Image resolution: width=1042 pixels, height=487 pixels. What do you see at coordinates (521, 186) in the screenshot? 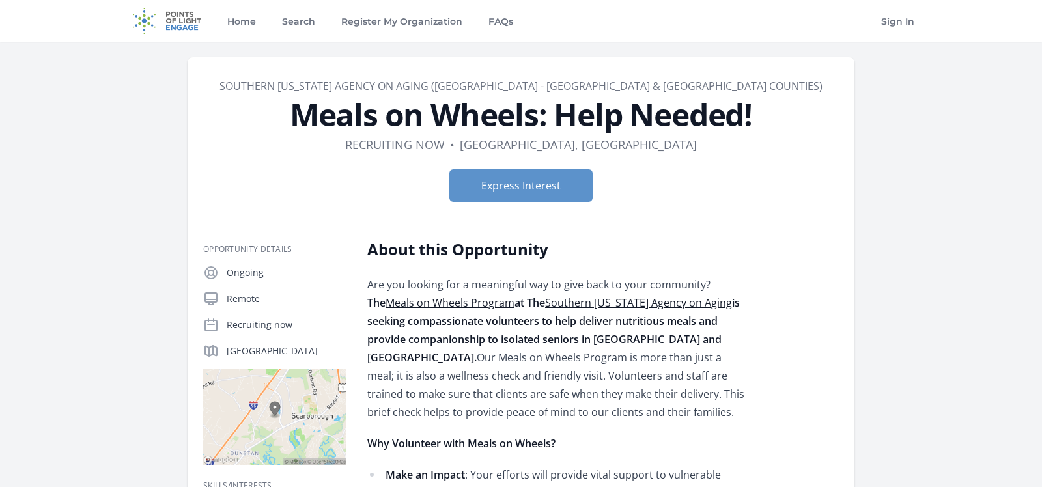
I see `button: Express Interest` at bounding box center [521, 186].